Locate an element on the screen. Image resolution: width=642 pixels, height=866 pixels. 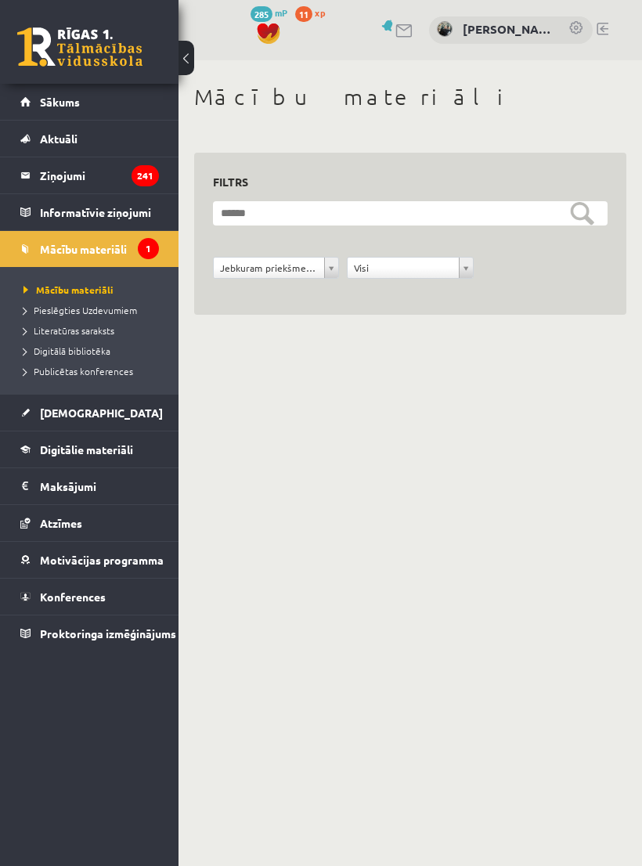
a: Proktoringa izmēģinājums is located at coordinates (89, 633).